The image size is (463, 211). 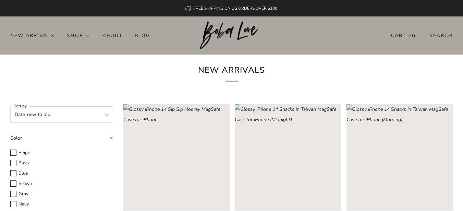 What do you see at coordinates (62, 163) in the screenshot?
I see `label: Black` at bounding box center [62, 163].